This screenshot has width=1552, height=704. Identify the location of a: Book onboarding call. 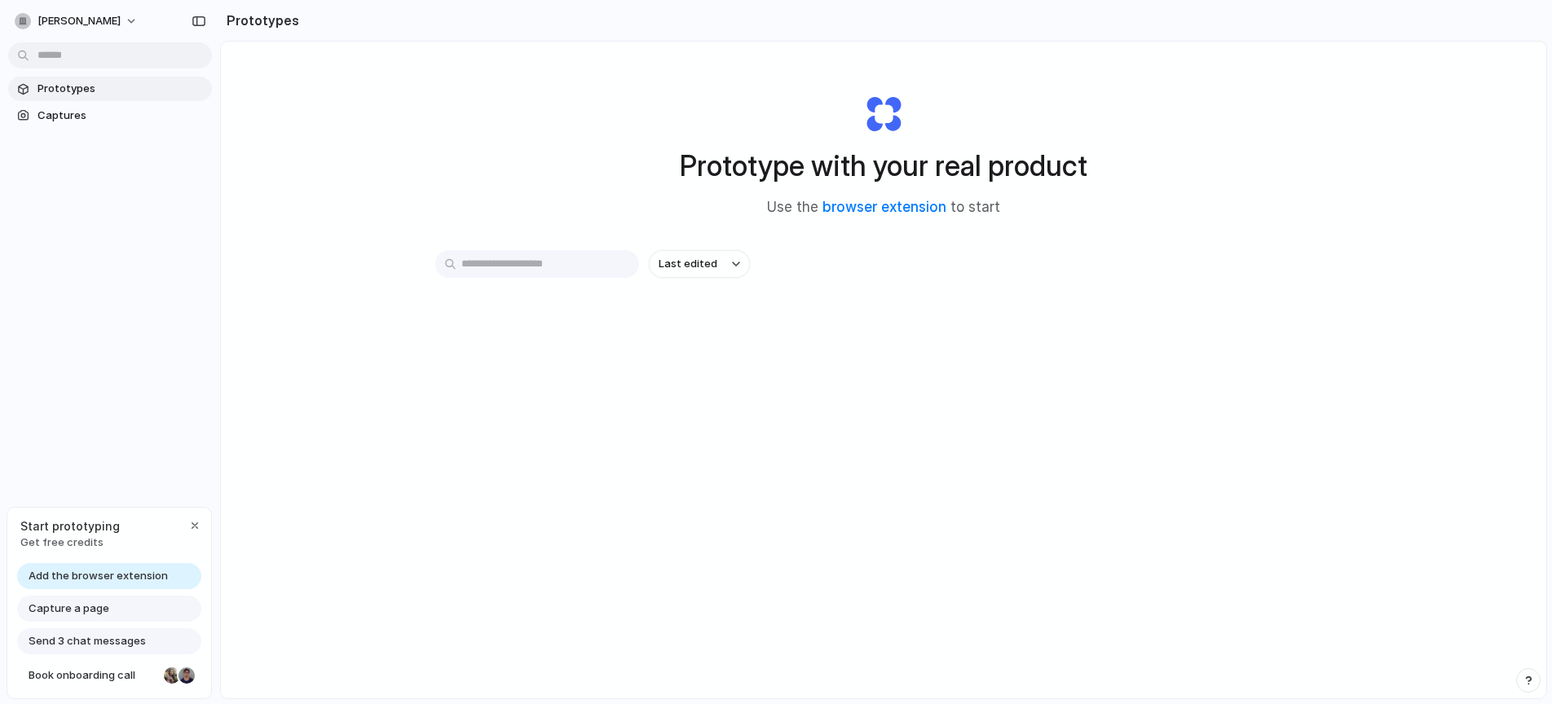
(109, 676).